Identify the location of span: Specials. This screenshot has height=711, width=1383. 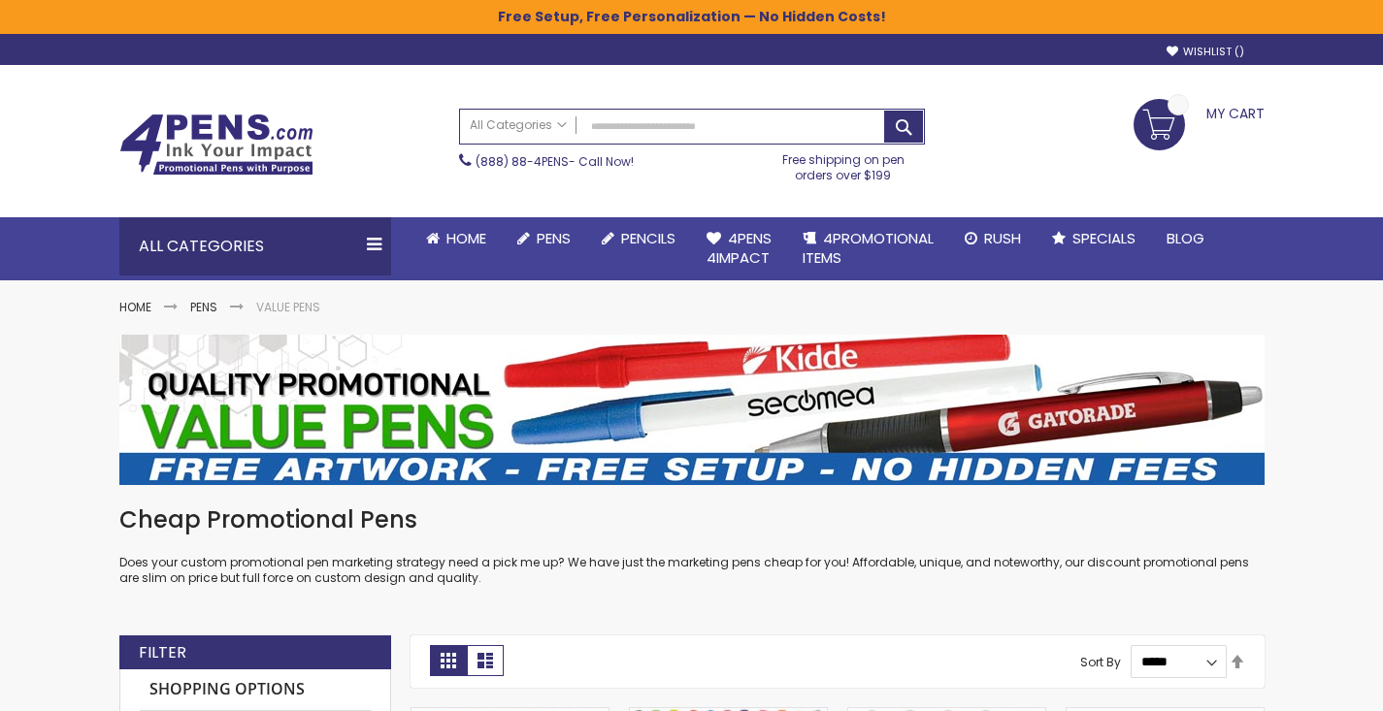
(1104, 238).